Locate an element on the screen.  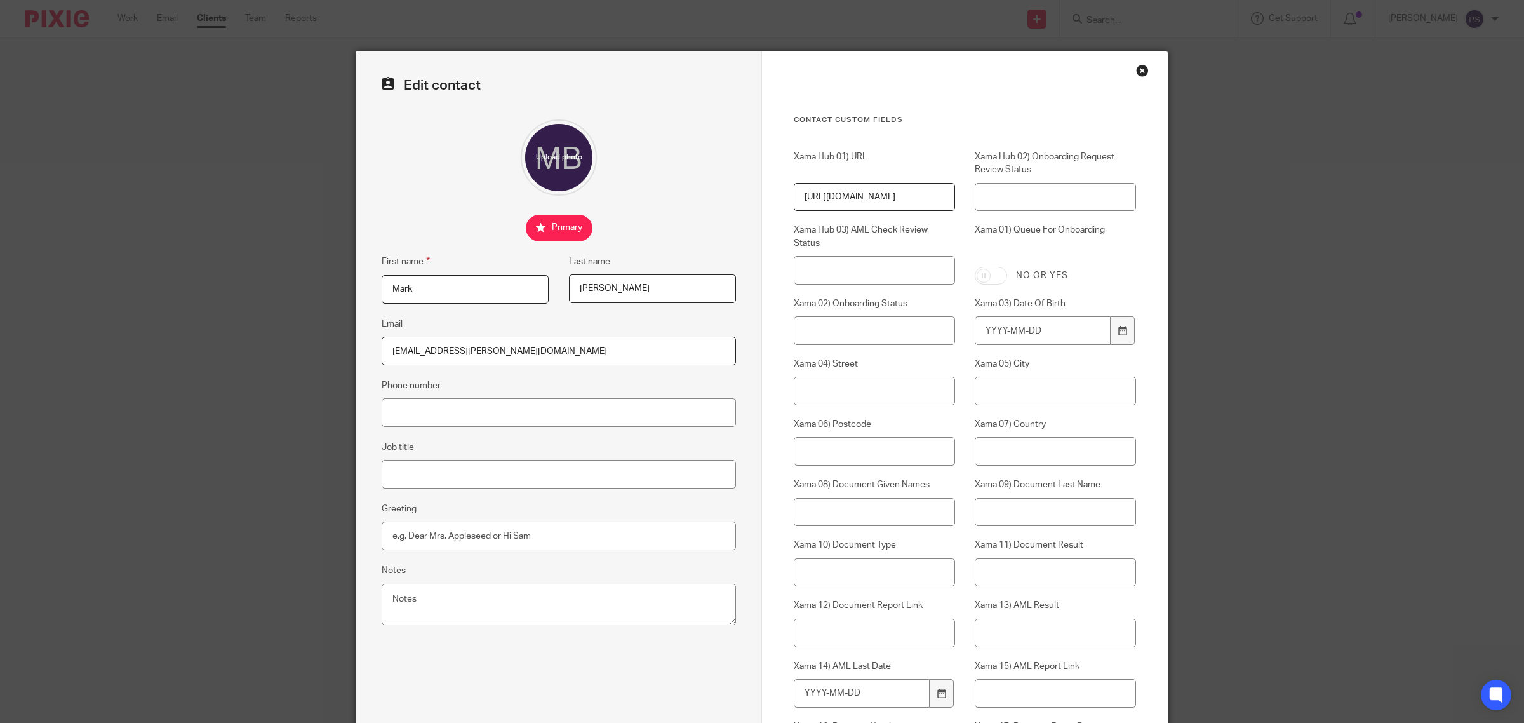
label: First name is located at coordinates (406, 261).